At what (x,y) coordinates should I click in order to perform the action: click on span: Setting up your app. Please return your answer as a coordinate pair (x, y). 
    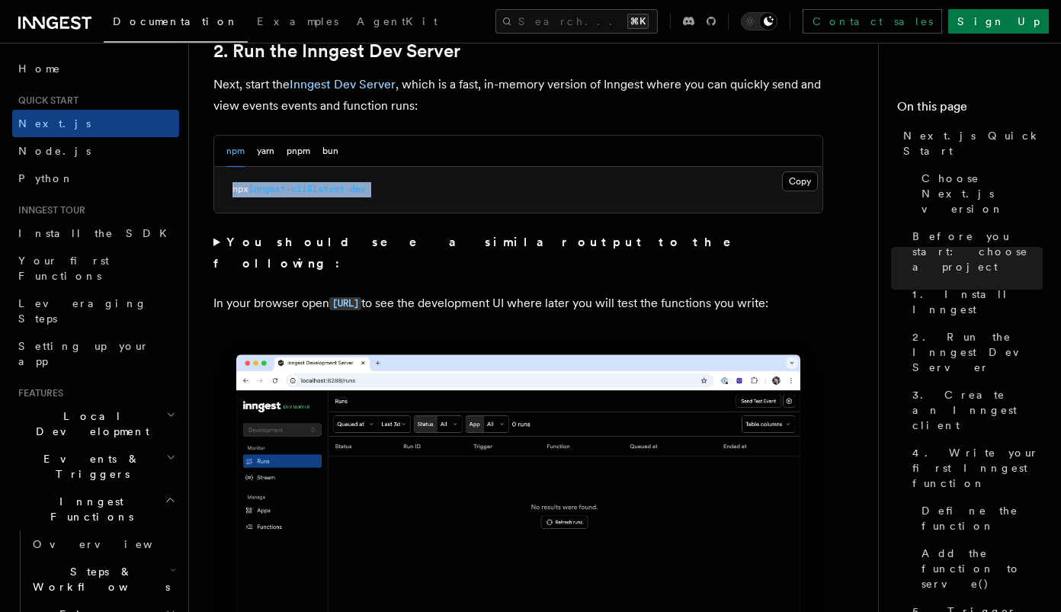
    Looking at the image, I should click on (84, 354).